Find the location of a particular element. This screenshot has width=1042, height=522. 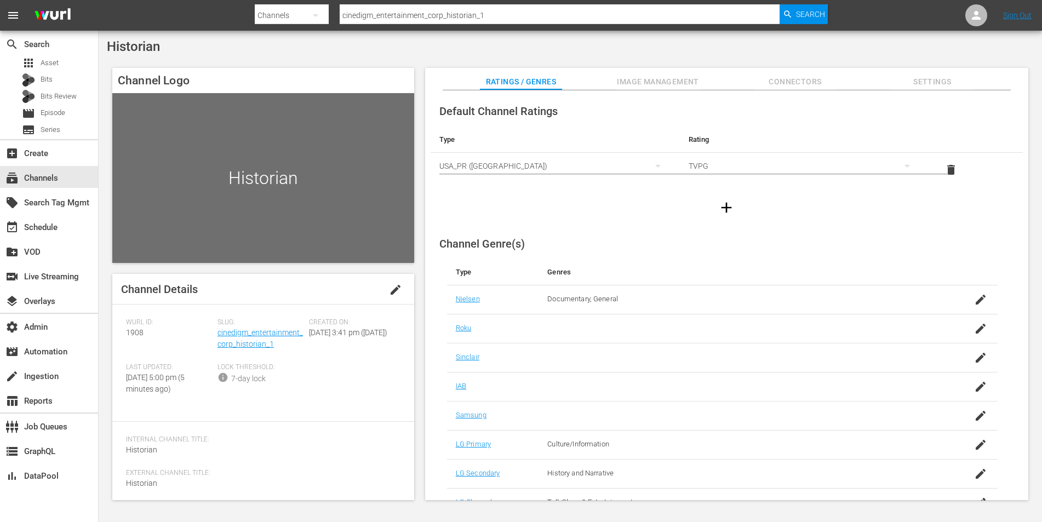

div: Historian is located at coordinates (263, 178).